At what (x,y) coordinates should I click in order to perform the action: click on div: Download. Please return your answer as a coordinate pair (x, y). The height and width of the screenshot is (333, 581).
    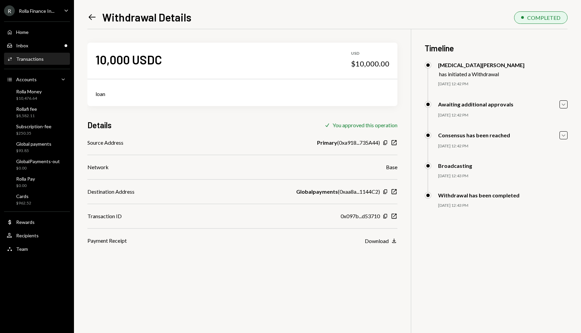
    Looking at the image, I should click on (376, 241).